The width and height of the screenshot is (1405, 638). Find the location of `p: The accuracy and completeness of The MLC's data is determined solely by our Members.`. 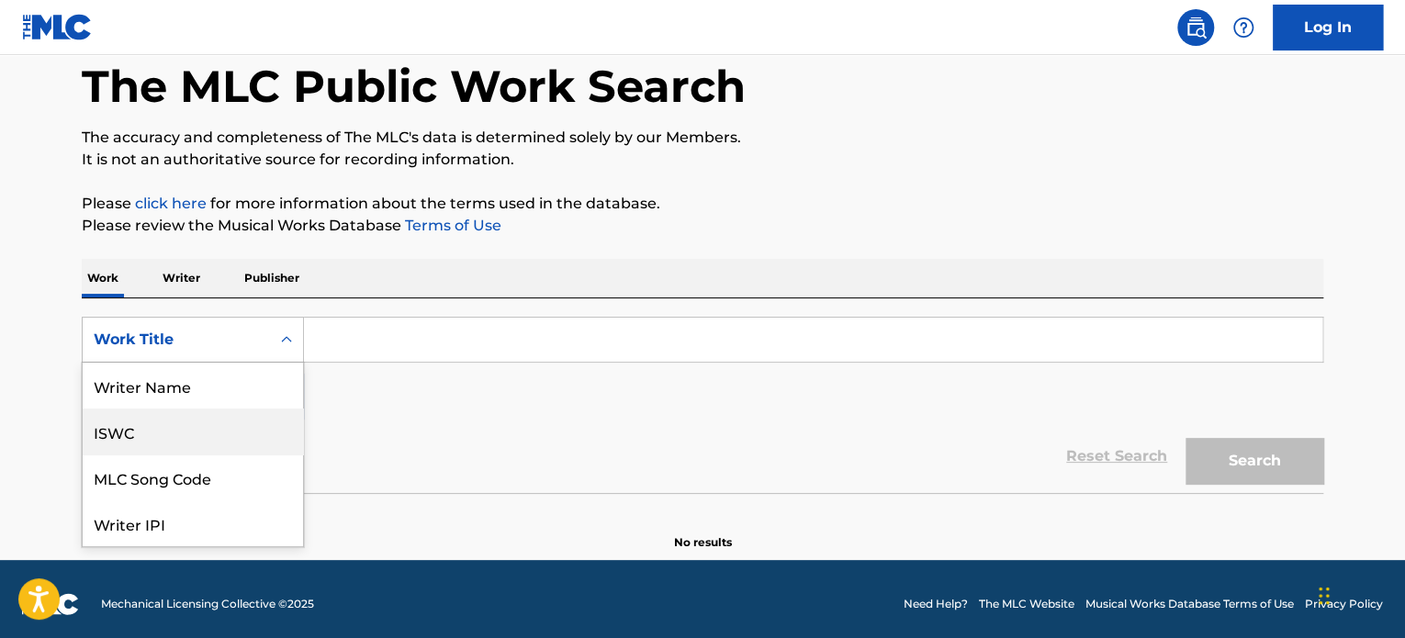

p: The accuracy and completeness of The MLC's data is determined solely by our Members. is located at coordinates (703, 138).